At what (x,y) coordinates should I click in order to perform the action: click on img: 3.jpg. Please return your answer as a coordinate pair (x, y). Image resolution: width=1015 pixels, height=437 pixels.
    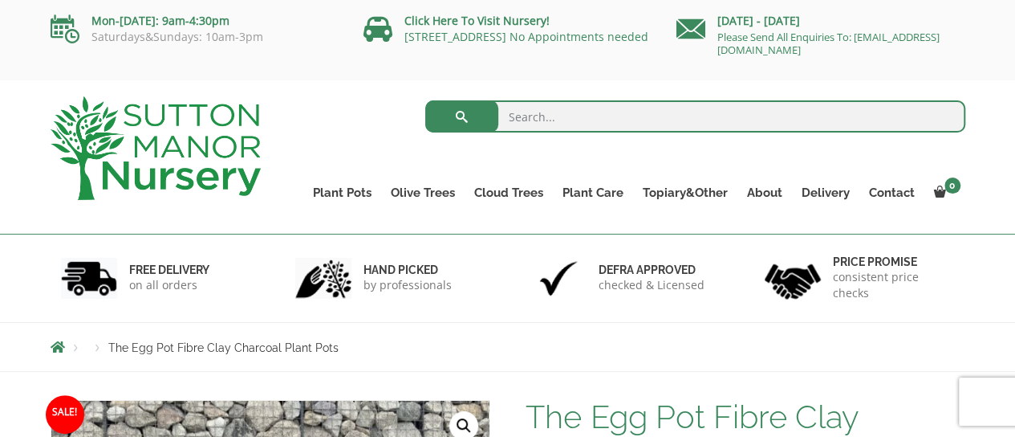
    Looking at the image, I should click on (559, 278).